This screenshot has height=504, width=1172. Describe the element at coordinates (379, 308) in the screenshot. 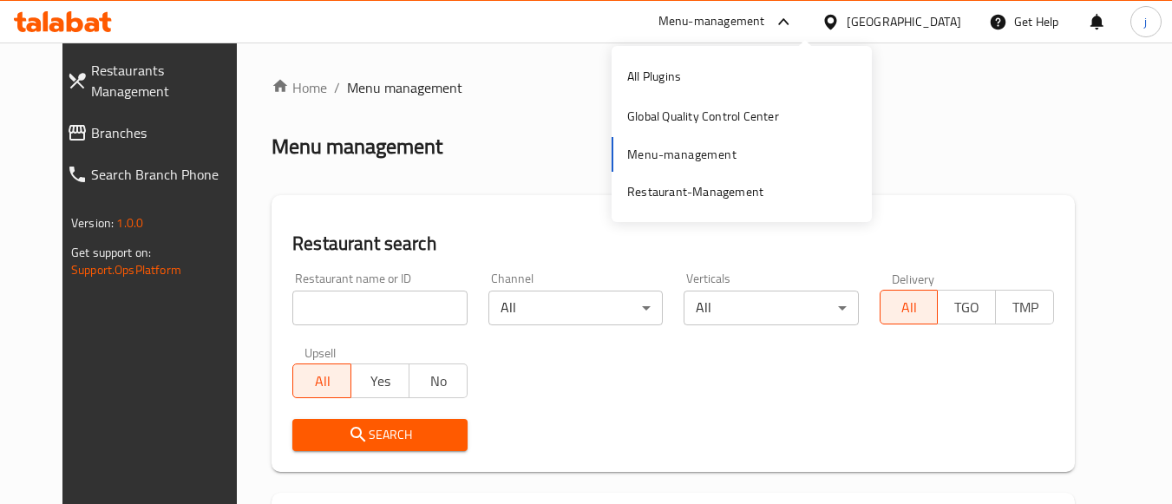

I see `input: Search for restaurant name or ID..` at that location.